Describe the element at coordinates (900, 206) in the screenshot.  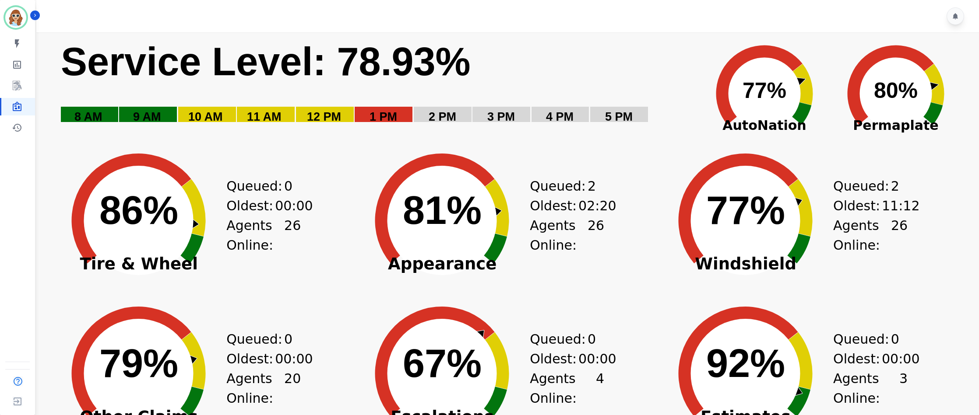
I see `span: 11:12` at that location.